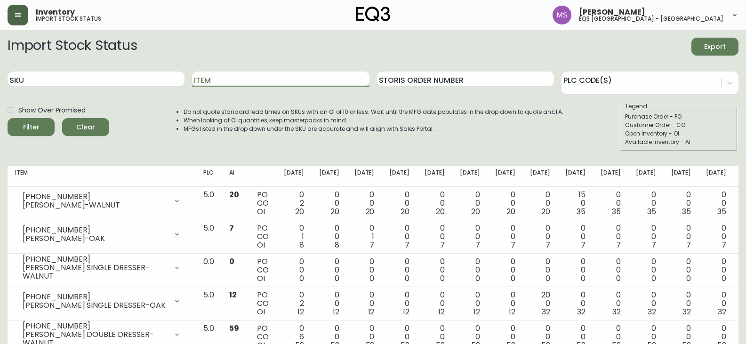  What do you see at coordinates (540, 304) in the screenshot?
I see `div: 20 0` at bounding box center [540, 304].